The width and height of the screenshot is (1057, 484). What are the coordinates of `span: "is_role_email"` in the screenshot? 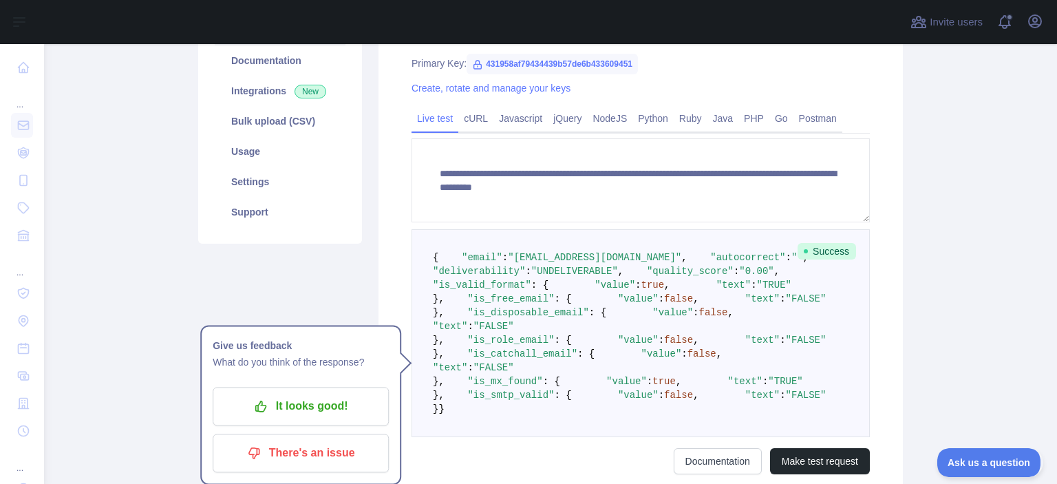 It's located at (511, 340).